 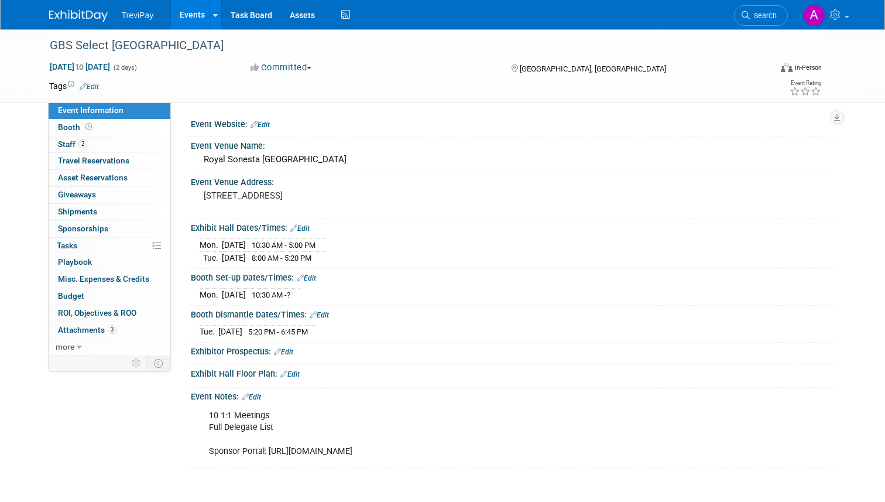 I want to click on span: Misc. Expenses & Credits, so click(x=104, y=279).